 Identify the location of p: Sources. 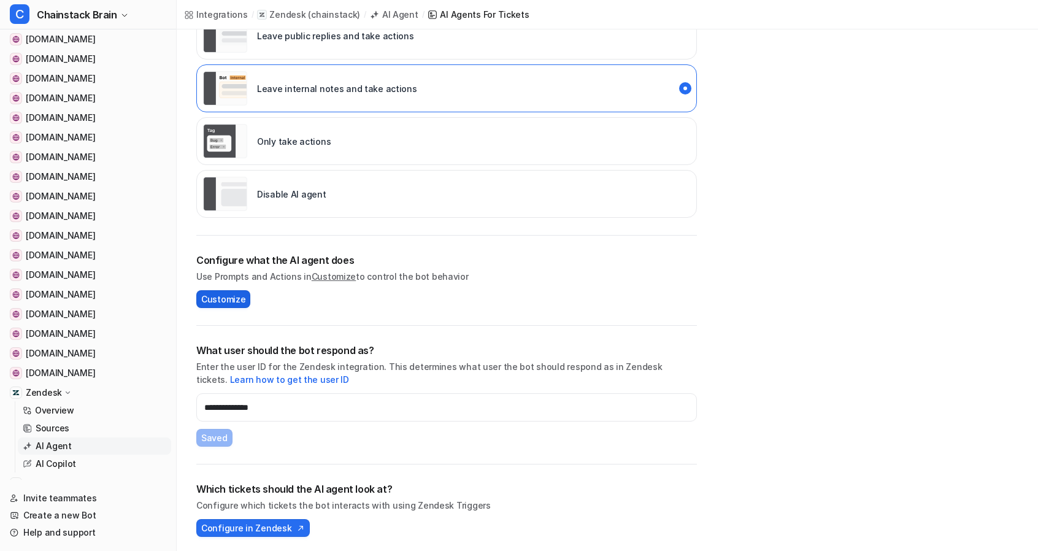
(52, 428).